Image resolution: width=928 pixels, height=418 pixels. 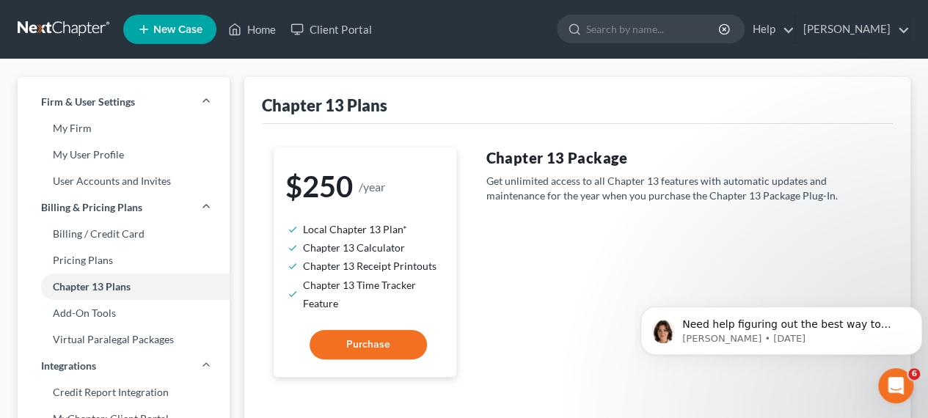 What do you see at coordinates (123, 287) in the screenshot?
I see `a: Chapter 13 Plans` at bounding box center [123, 287].